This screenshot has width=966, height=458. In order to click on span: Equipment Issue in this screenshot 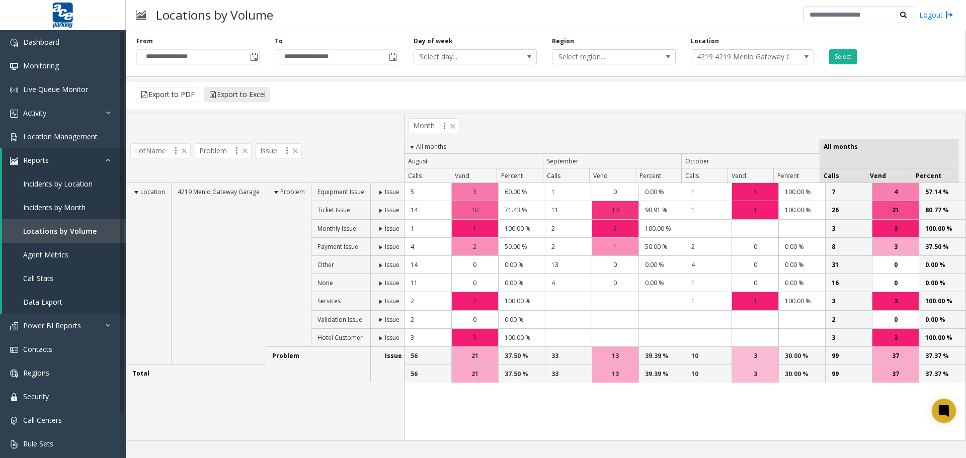, I will do `click(341, 192)`.